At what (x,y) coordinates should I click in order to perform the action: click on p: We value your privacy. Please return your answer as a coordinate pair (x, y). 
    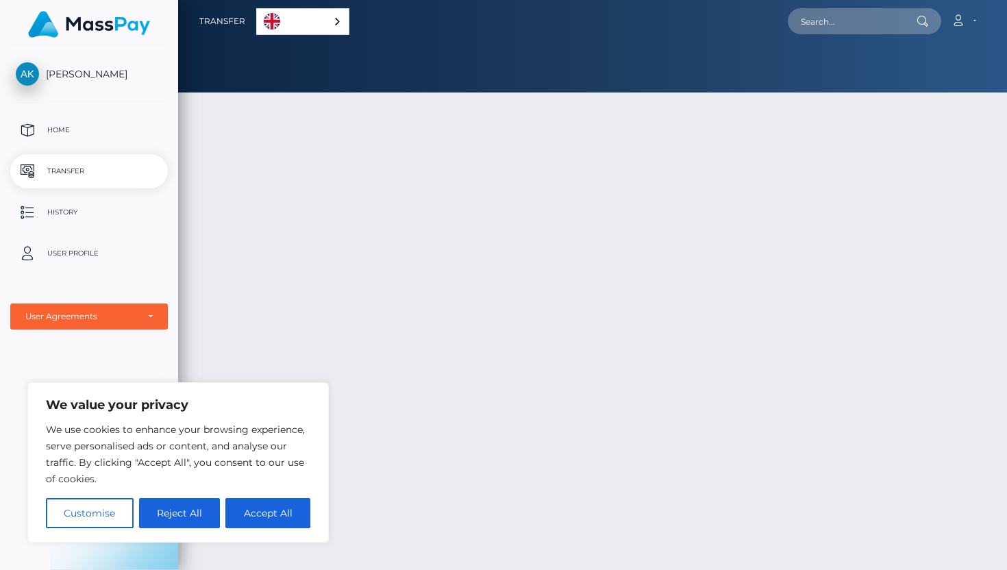
    Looking at the image, I should click on (178, 405).